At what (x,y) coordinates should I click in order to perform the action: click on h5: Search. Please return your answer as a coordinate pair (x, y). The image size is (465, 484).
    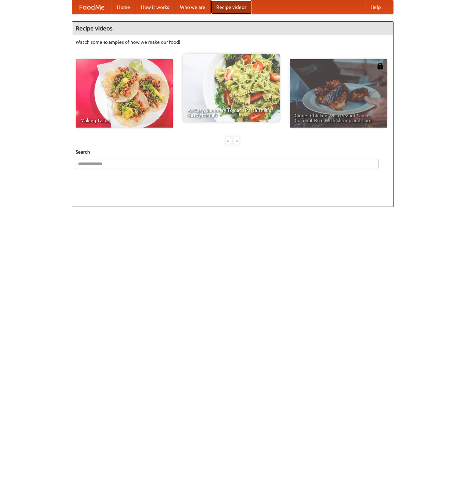
    Looking at the image, I should click on (233, 152).